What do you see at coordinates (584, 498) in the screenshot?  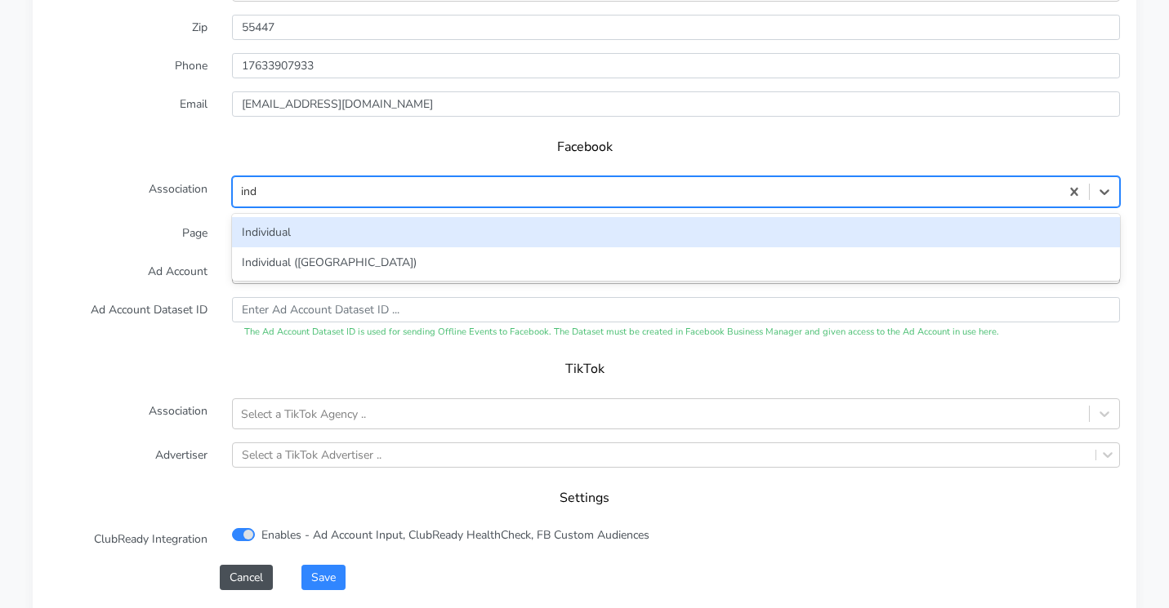 I see `h5: Settings` at bounding box center [584, 498].